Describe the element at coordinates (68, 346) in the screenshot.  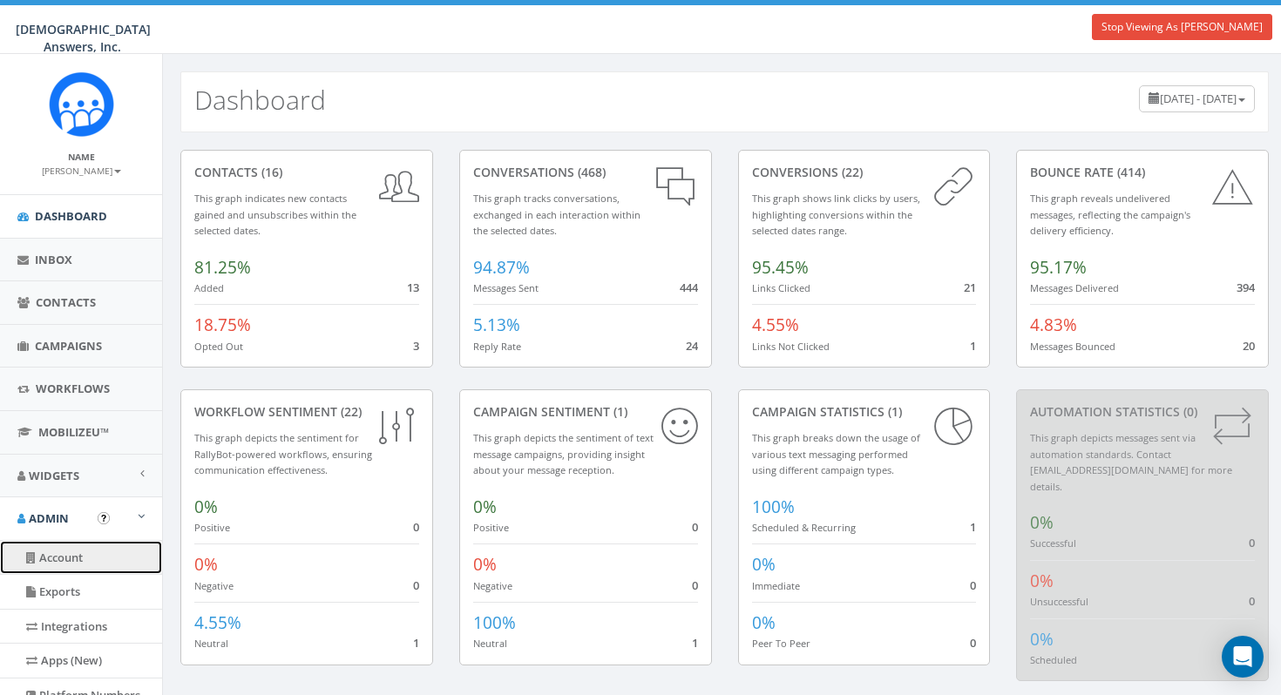
I see `span: Campaigns` at that location.